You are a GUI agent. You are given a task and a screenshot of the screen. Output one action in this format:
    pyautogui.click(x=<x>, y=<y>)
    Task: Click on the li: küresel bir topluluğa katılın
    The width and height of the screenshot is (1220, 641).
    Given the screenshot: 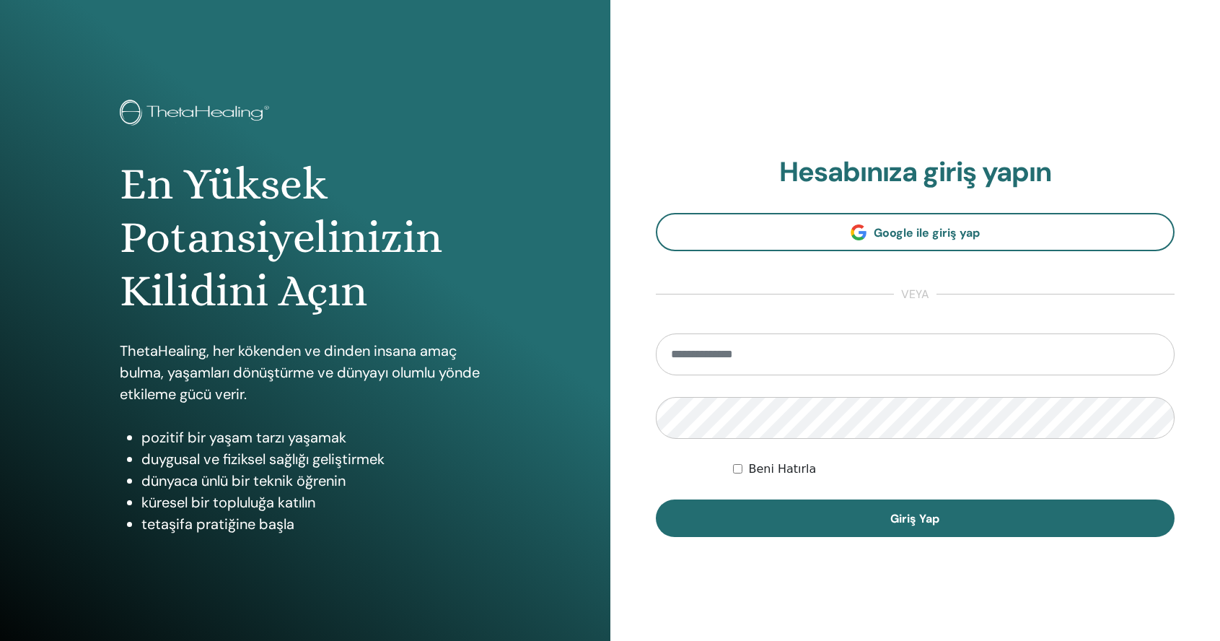 What is the action you would take?
    pyautogui.click(x=316, y=502)
    